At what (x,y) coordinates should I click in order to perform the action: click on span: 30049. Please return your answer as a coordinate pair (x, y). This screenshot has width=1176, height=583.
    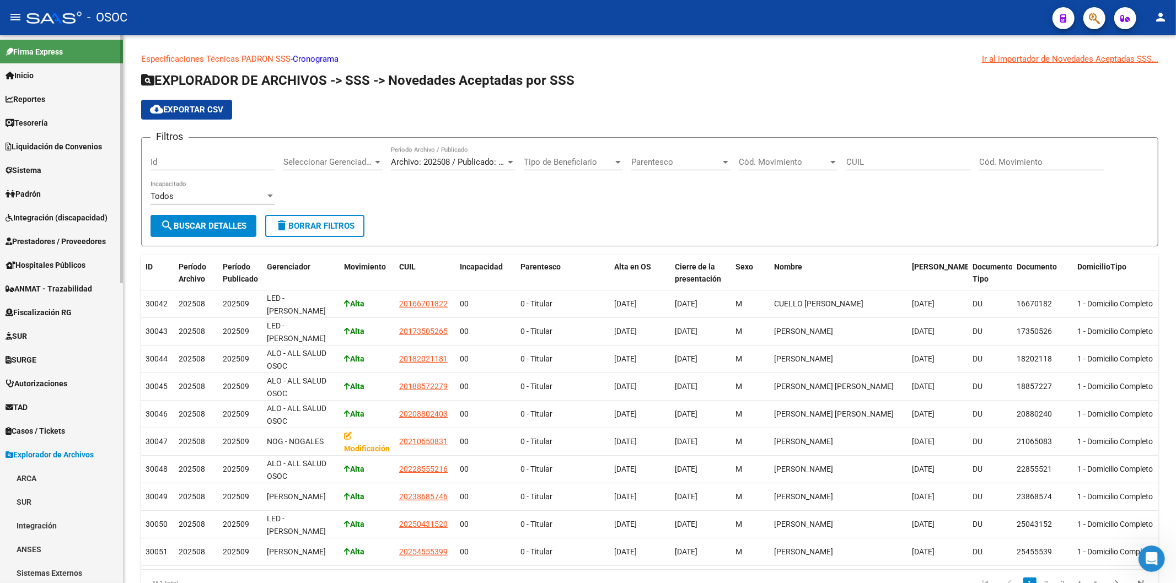
    Looking at the image, I should click on (157, 497).